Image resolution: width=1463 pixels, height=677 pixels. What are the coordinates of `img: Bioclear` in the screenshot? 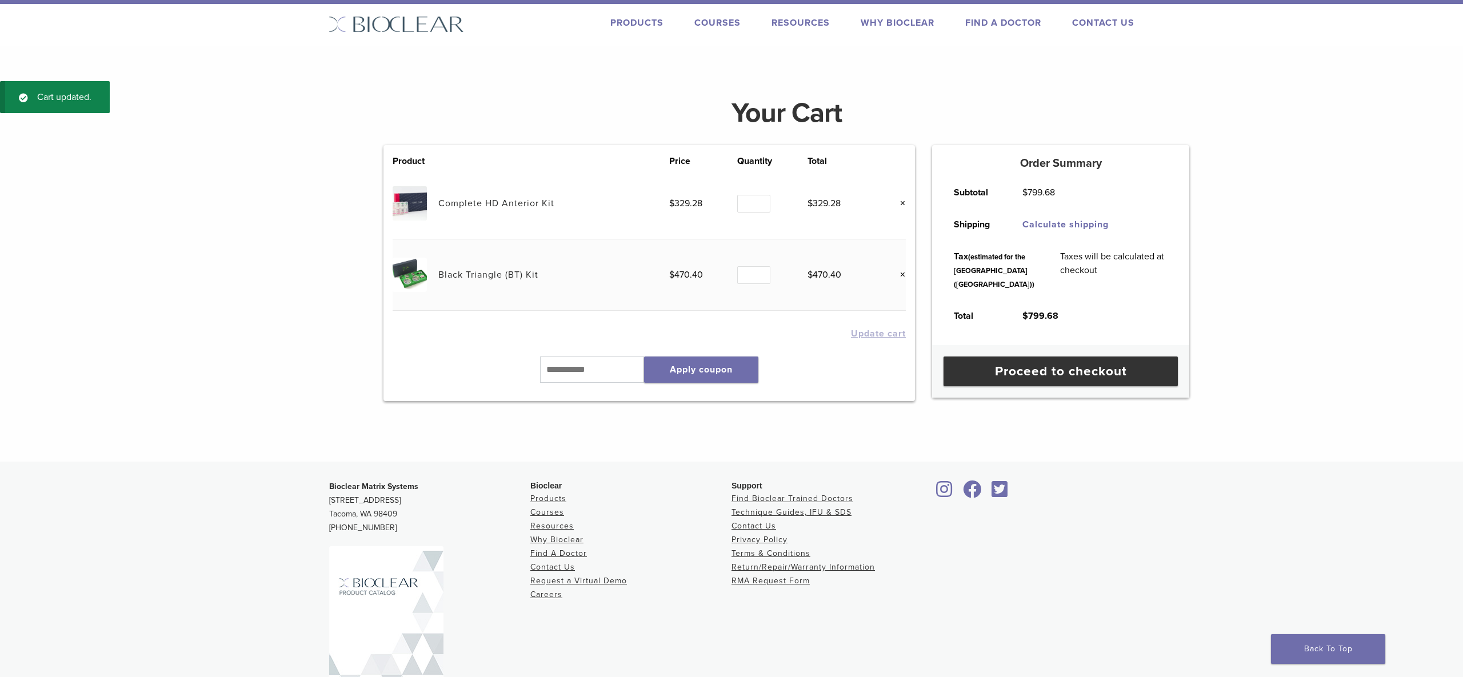 It's located at (396, 24).